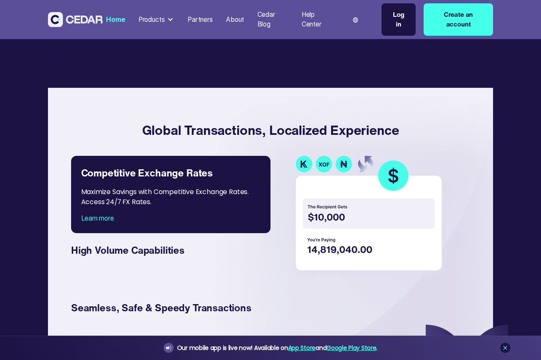 The image size is (541, 360). Describe the element at coordinates (270, 130) in the screenshot. I see `h4: Global Transactions, Localized Experience` at that location.